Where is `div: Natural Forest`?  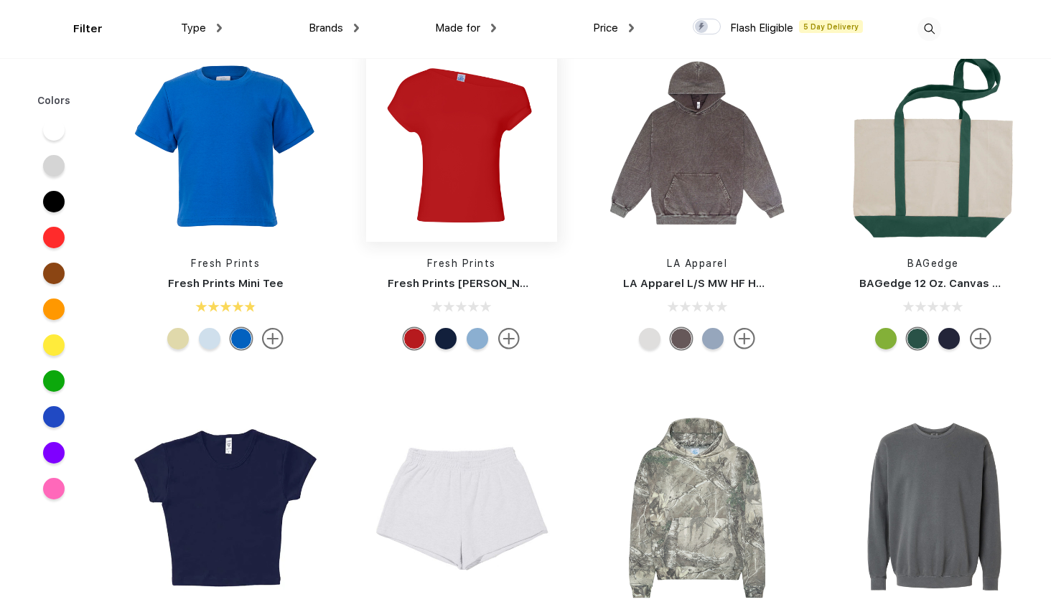 div: Natural Forest is located at coordinates (917, 339).